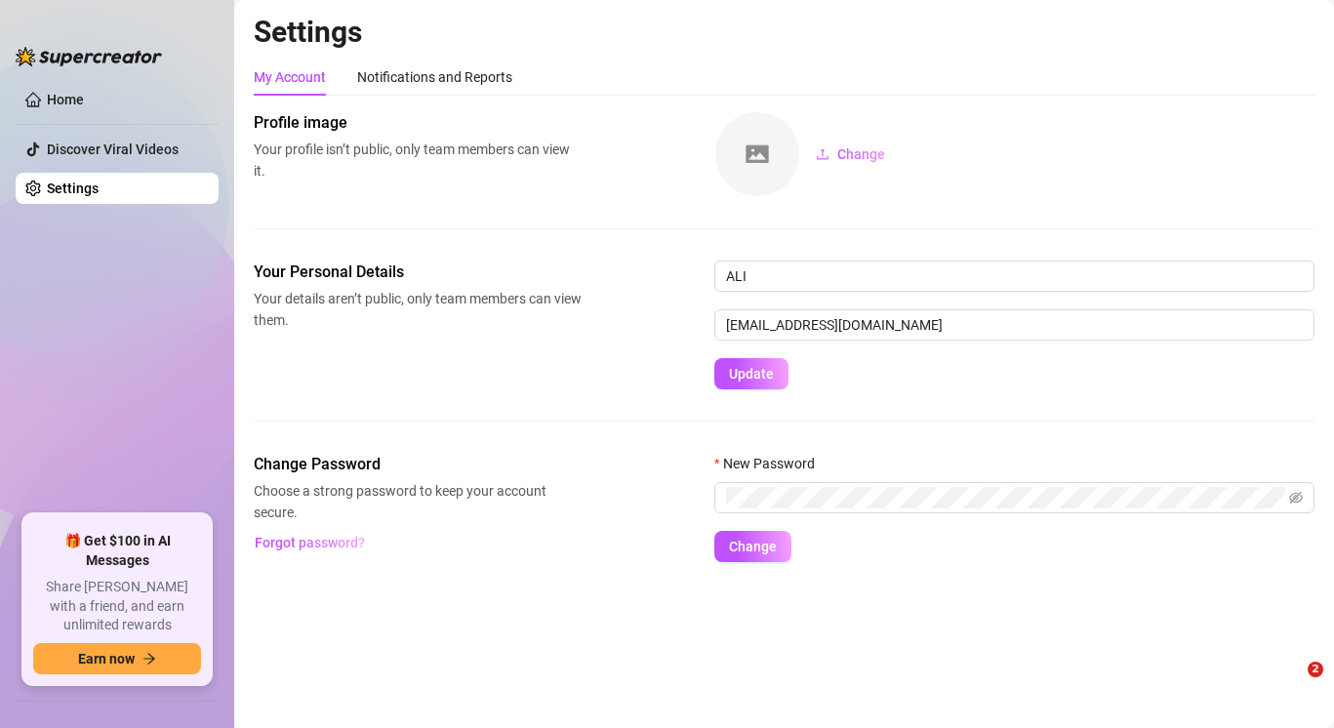 This screenshot has width=1334, height=728. I want to click on img: logo-BBDzfeDw.svg, so click(89, 57).